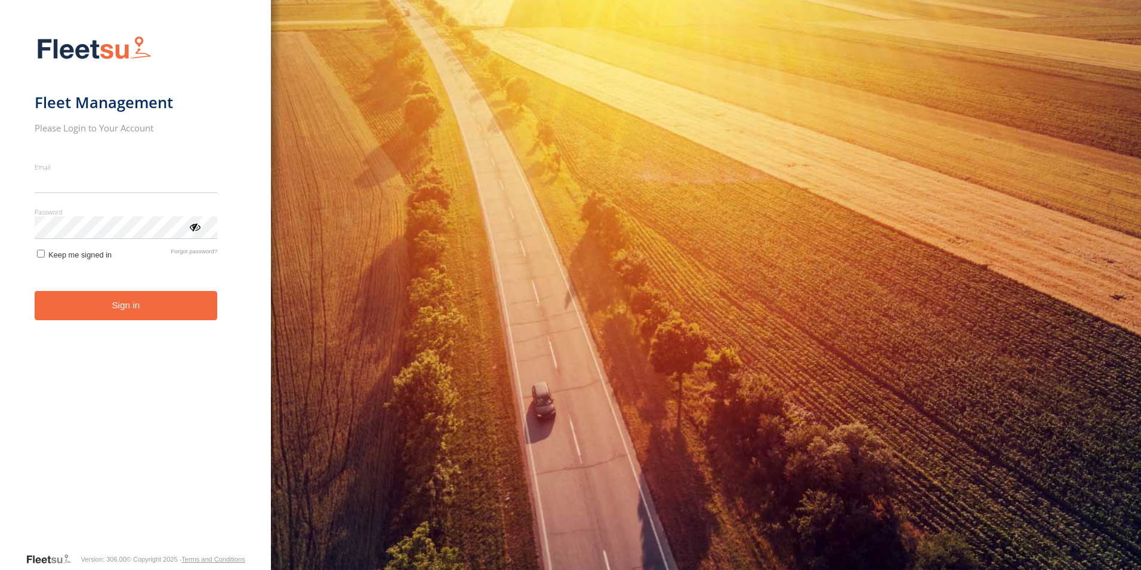 The image size is (1141, 570). I want to click on img: Fleetsu, so click(94, 48).